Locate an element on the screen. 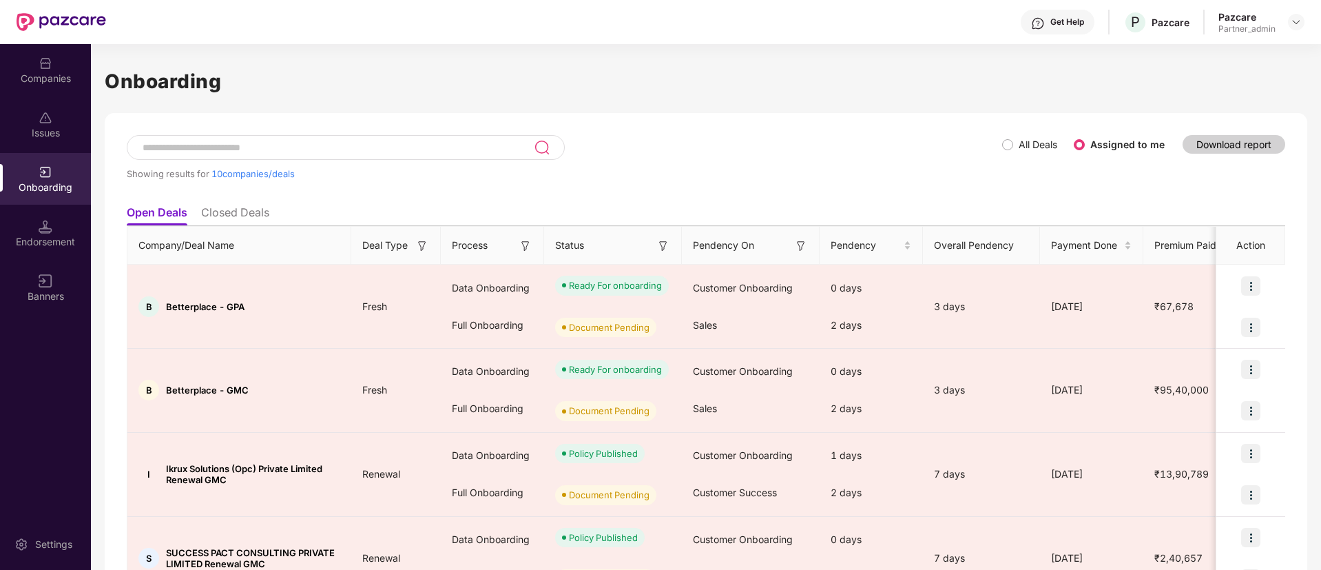 The width and height of the screenshot is (1321, 570). label: Assigned to me is located at coordinates (1128, 144).